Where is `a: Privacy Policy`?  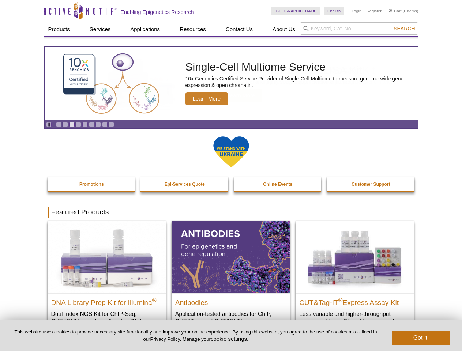
a: Privacy Policy is located at coordinates (165, 339).